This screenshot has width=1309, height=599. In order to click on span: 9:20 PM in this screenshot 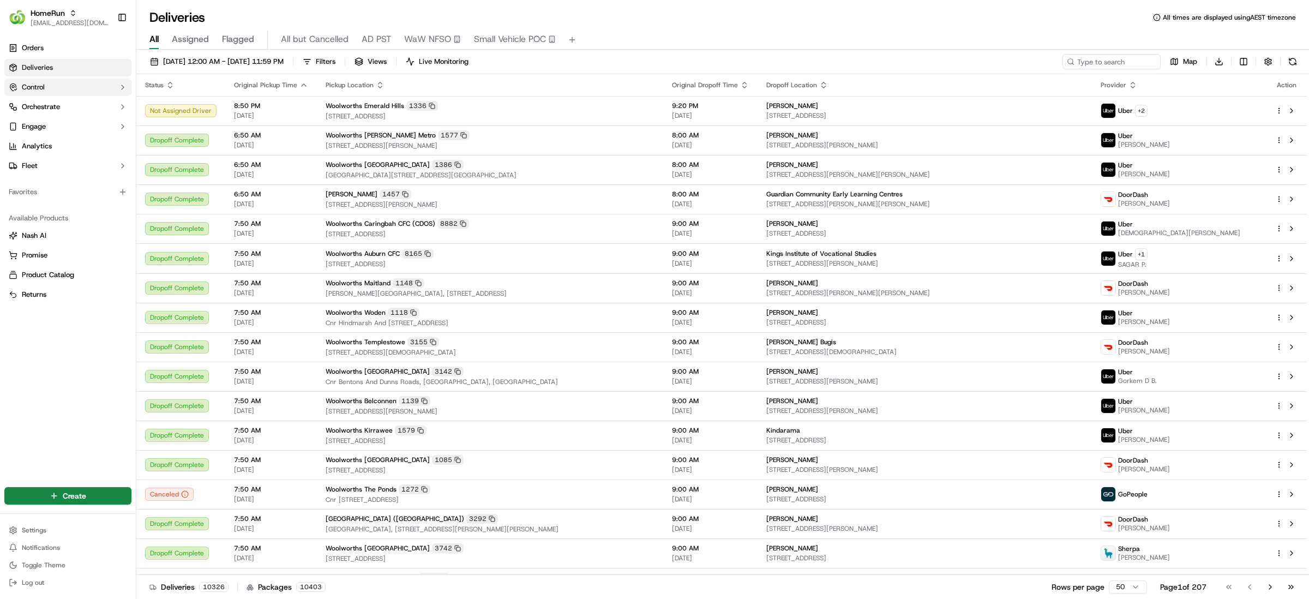, I will do `click(710, 106)`.